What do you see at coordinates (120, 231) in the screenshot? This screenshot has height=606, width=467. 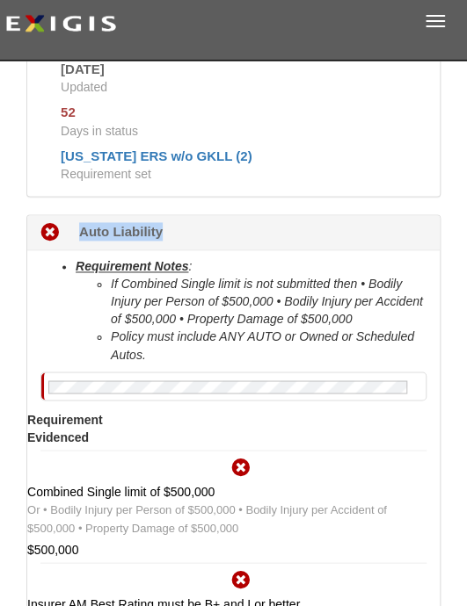 I see `b: Auto Liability` at bounding box center [120, 231].